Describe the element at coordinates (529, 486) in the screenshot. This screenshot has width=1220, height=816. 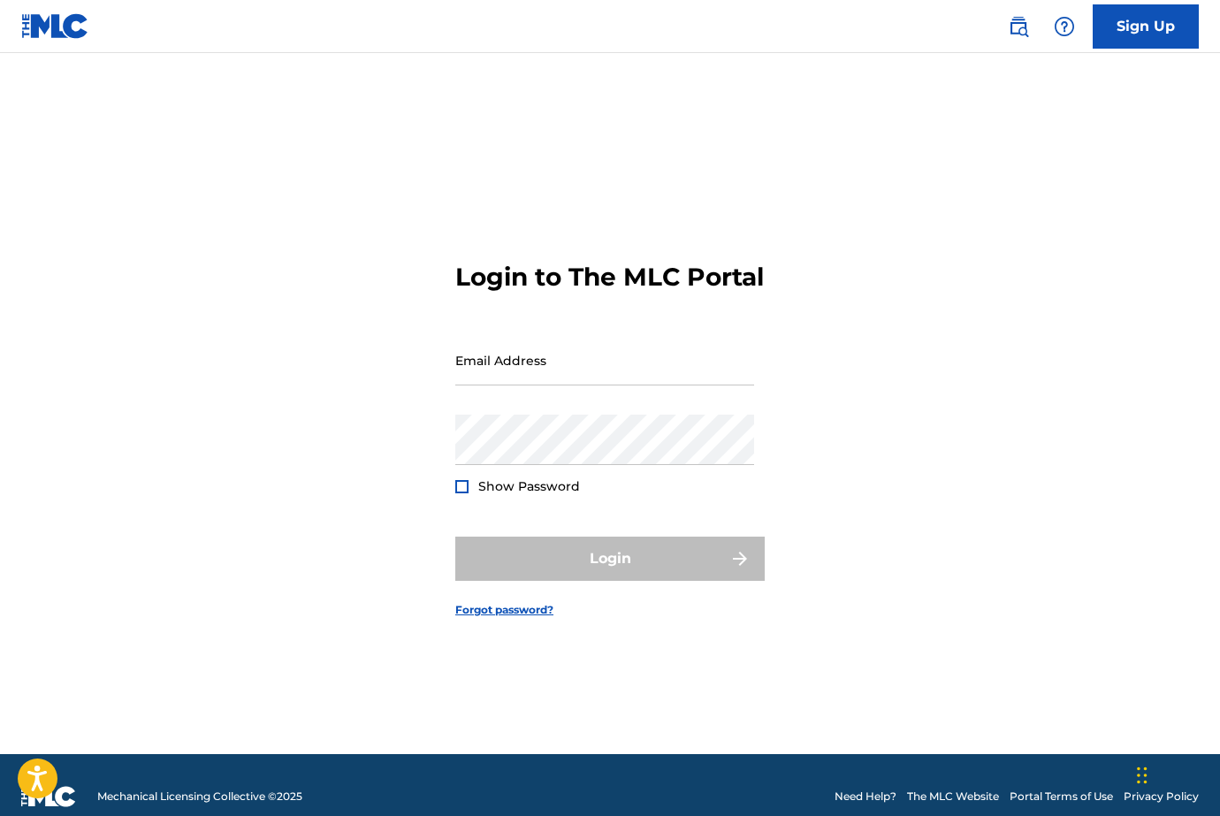
I see `span: Show Password` at that location.